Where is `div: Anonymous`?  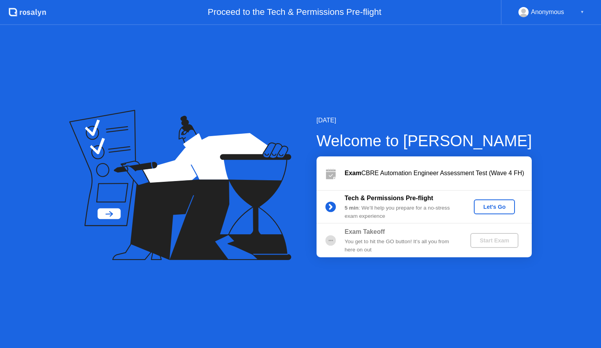 div: Anonymous is located at coordinates (547, 12).